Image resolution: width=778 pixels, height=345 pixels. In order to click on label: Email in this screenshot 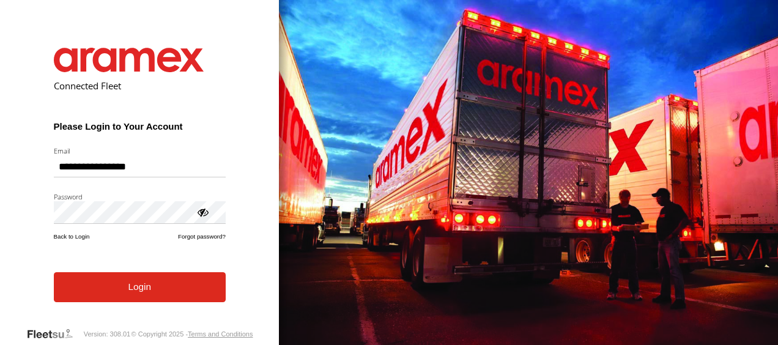, I will do `click(139, 150)`.